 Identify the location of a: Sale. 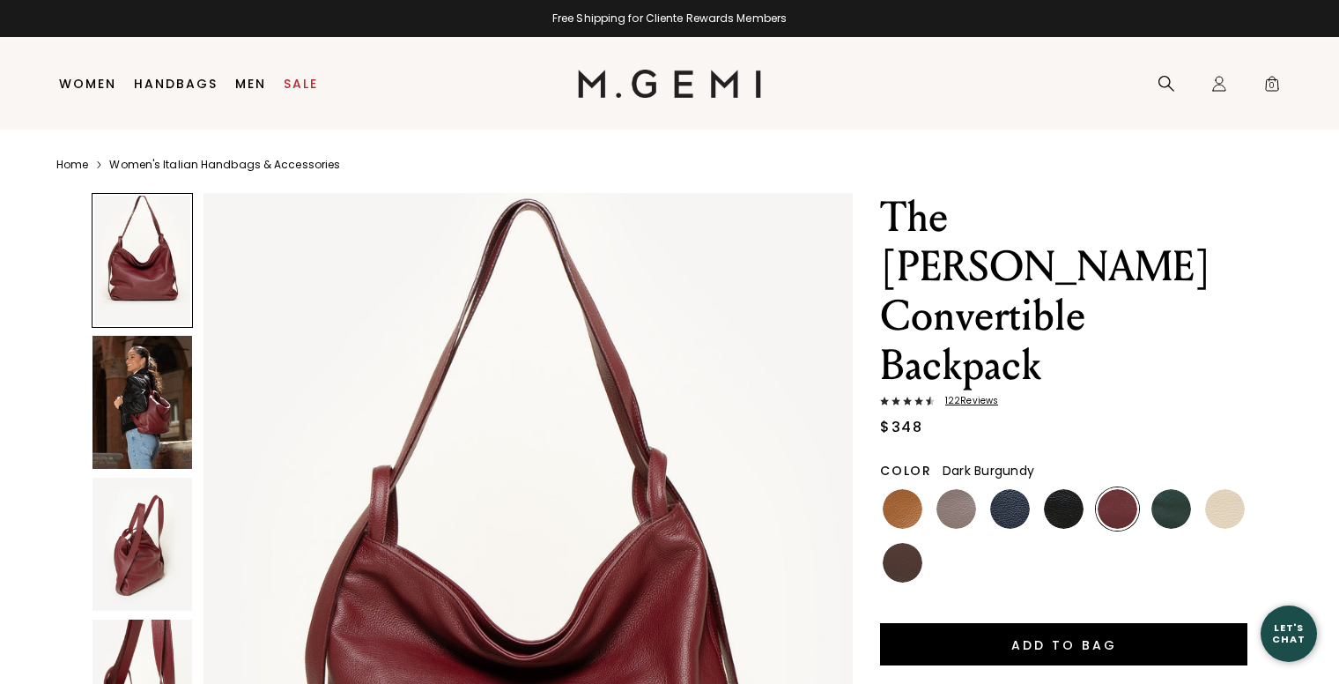
(300, 84).